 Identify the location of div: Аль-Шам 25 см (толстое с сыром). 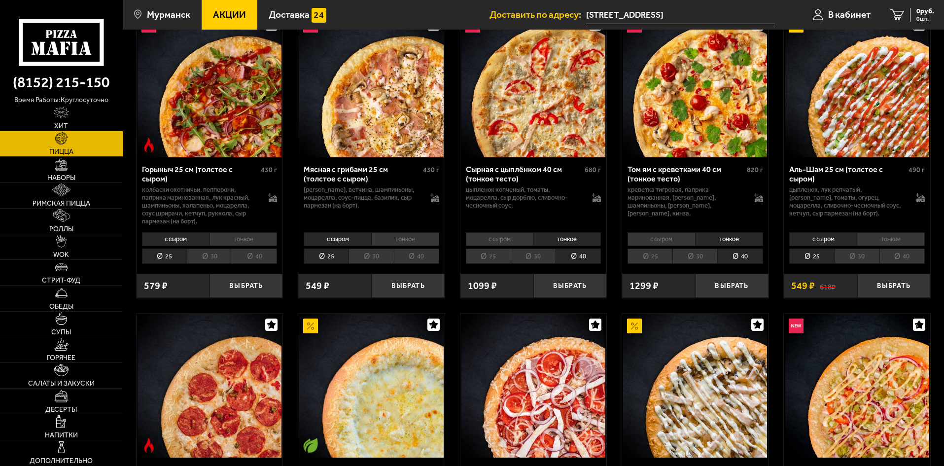
(848, 174).